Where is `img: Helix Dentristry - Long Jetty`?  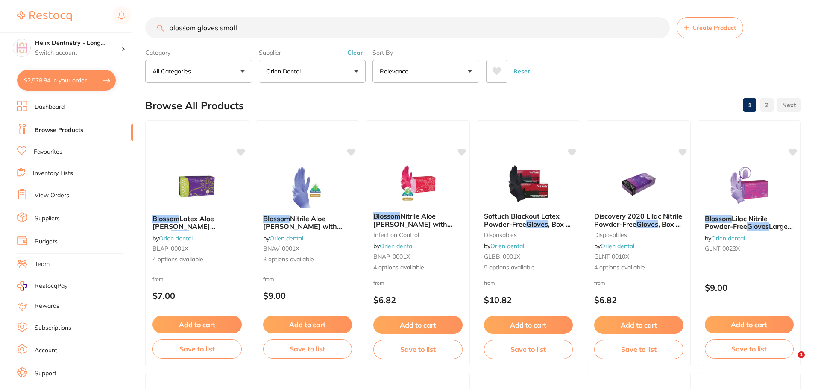 img: Helix Dentristry - Long Jetty is located at coordinates (22, 48).